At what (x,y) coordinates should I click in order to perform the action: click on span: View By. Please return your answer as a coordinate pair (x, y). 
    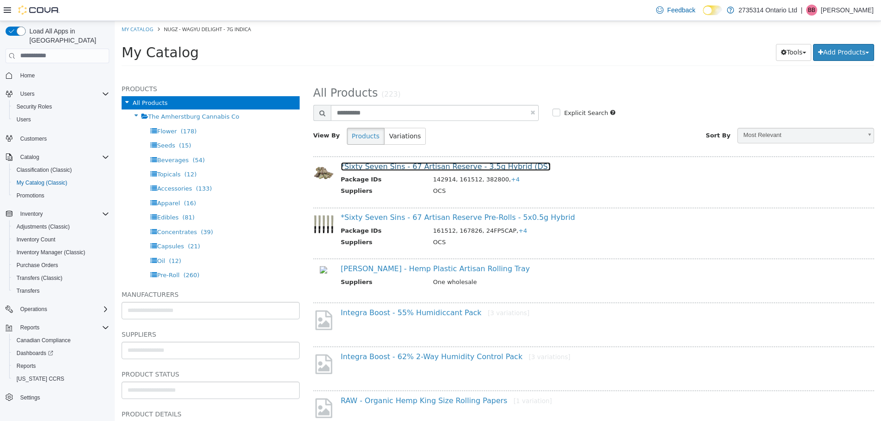
    Looking at the image, I should click on (212, 114).